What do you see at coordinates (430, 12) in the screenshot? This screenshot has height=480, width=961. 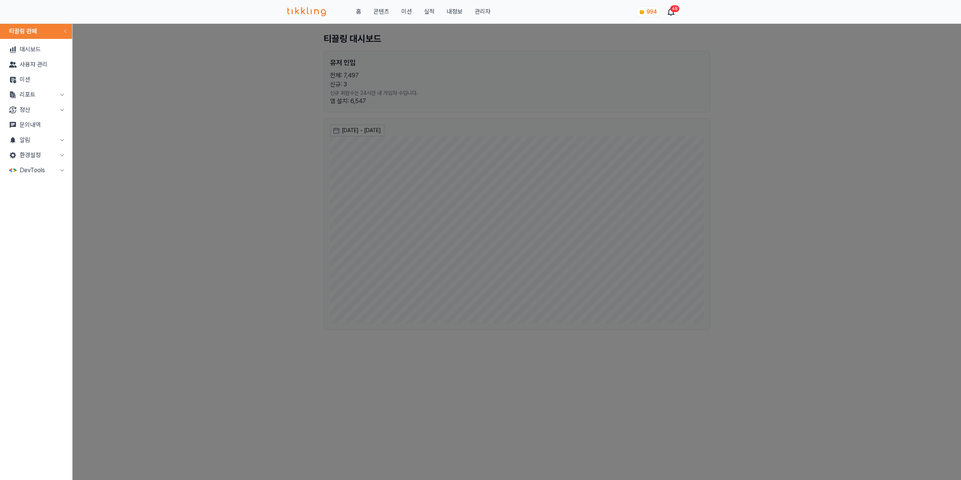 I see `a: 실적` at bounding box center [430, 12].